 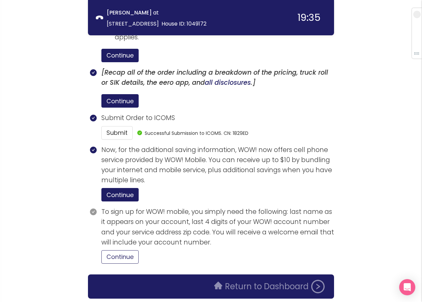 I want to click on button: Return to Dashboard, so click(x=269, y=286).